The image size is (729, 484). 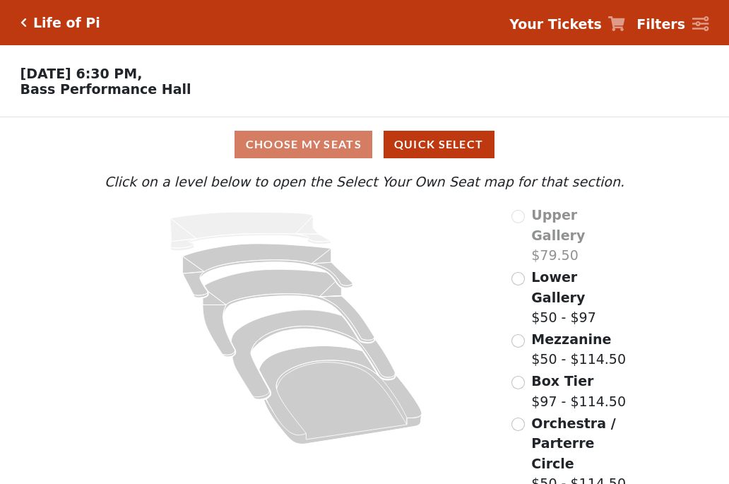 What do you see at coordinates (578, 349) in the screenshot?
I see `label: $50 - $114.50` at bounding box center [578, 349].